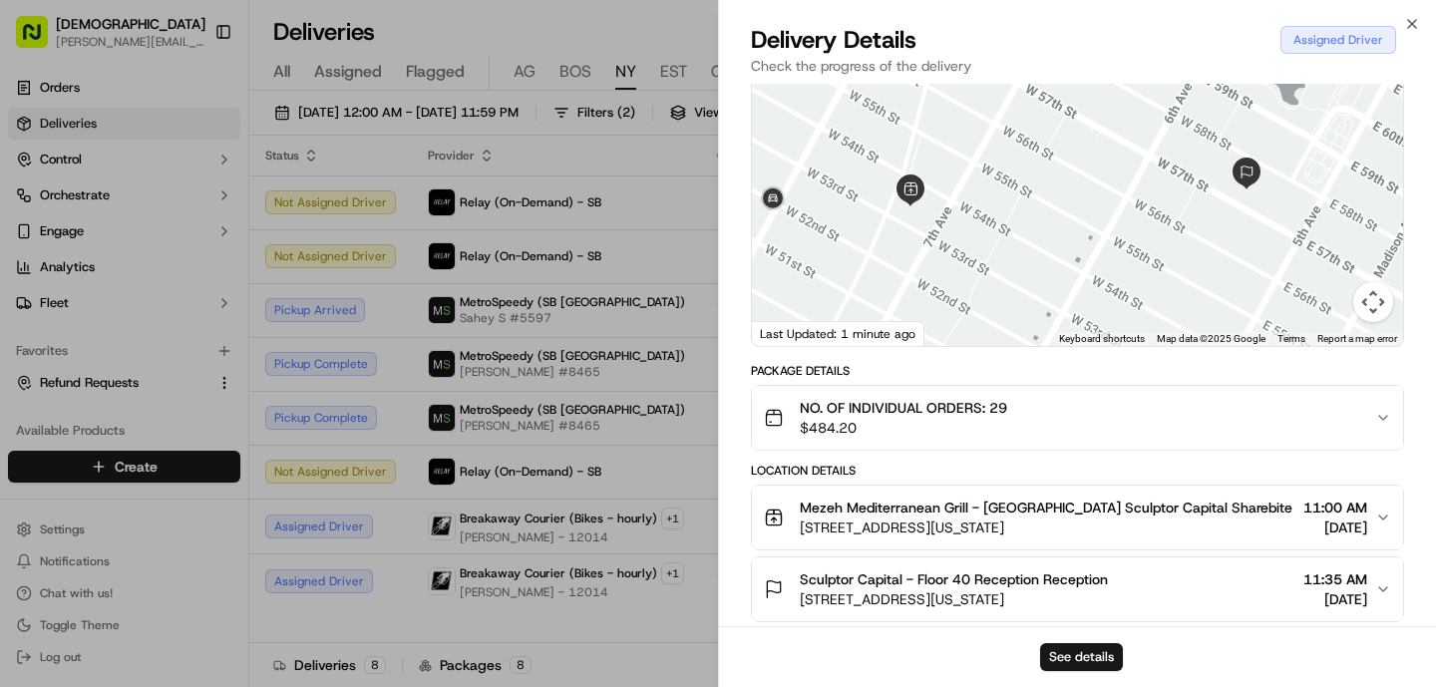 The height and width of the screenshot is (687, 1436). I want to click on p: Check the progress of the delivery, so click(1077, 66).